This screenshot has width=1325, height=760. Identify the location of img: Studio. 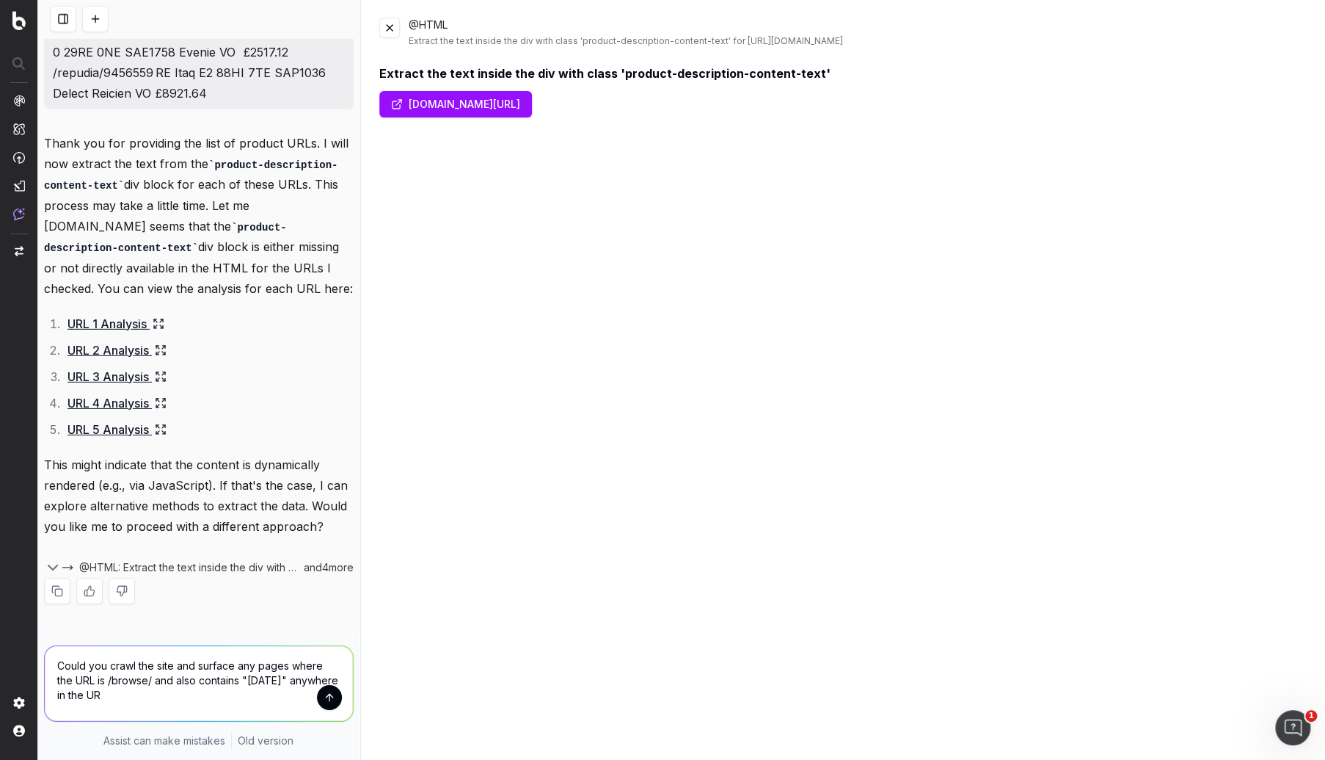
(19, 186).